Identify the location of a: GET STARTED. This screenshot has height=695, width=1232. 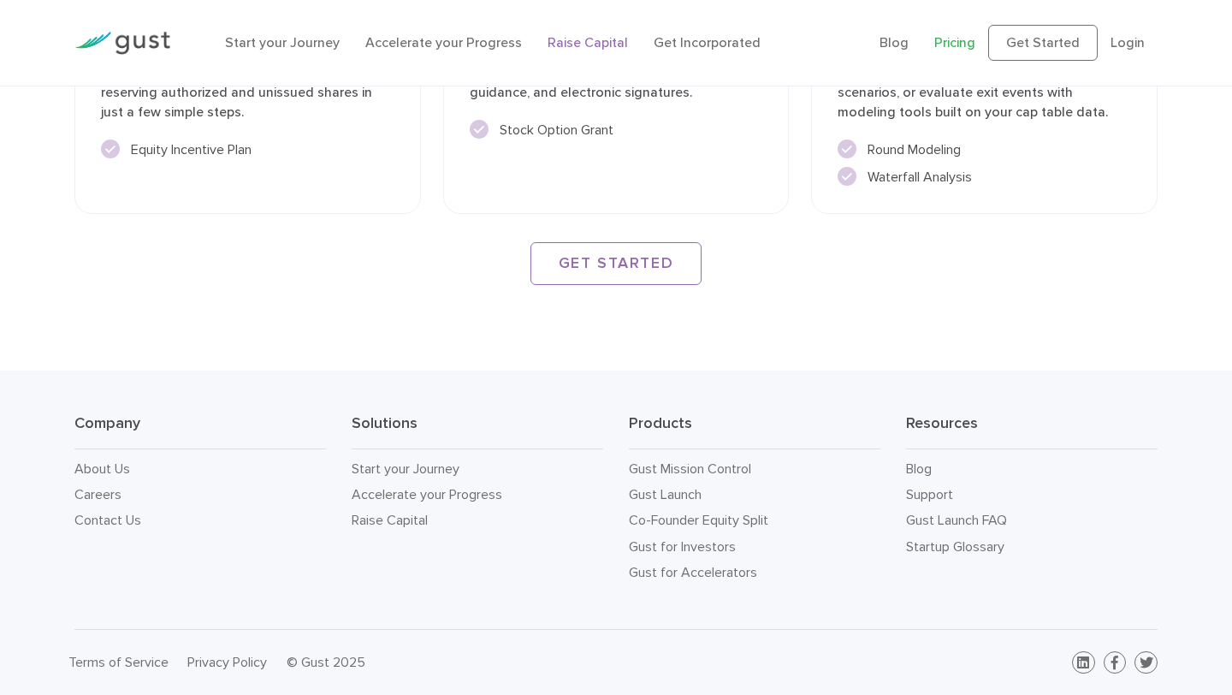
(616, 263).